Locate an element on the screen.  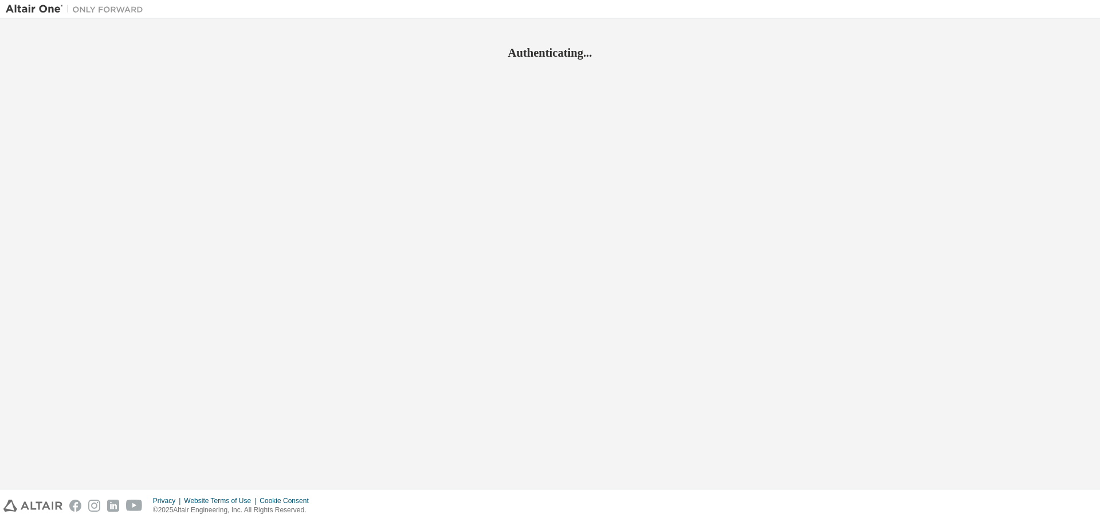
img: instagram.svg is located at coordinates (94, 505).